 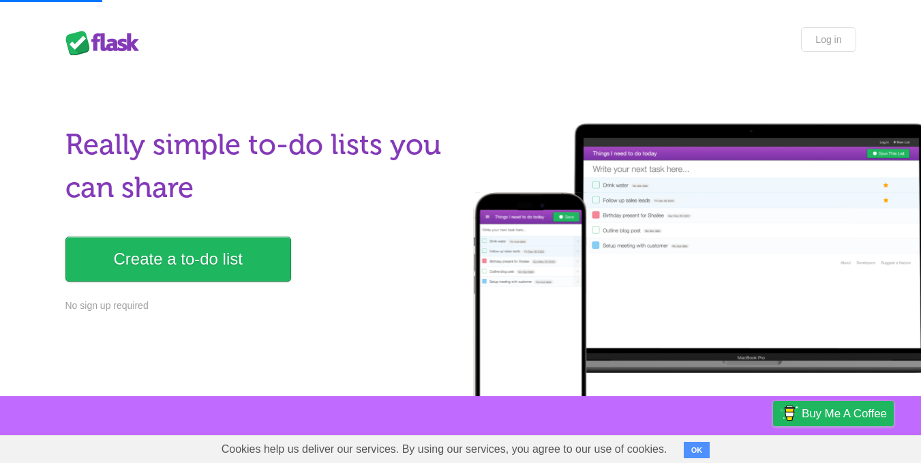 What do you see at coordinates (444, 449) in the screenshot?
I see `span: Cookies help us deliver our services. By using our services, you agree to our use of cookies.` at bounding box center [444, 449].